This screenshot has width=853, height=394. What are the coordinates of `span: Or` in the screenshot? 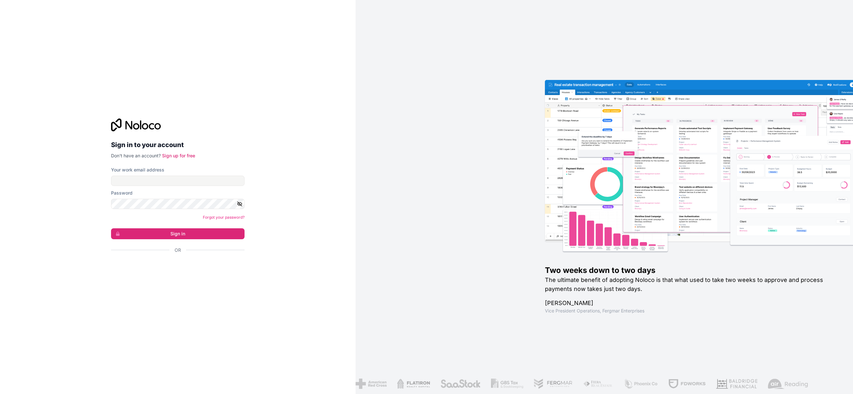 It's located at (178, 250).